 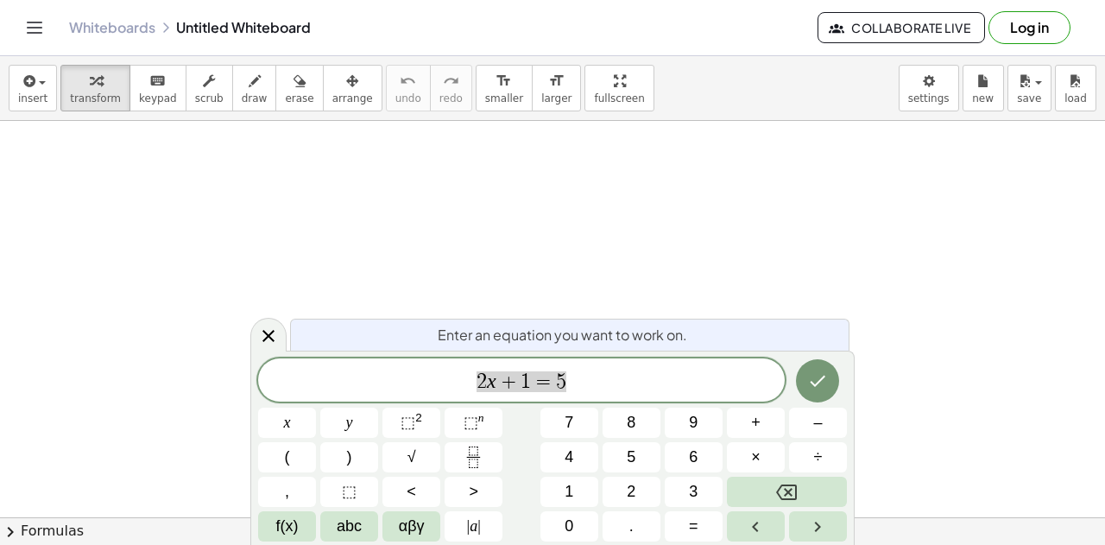 What do you see at coordinates (818, 457) in the screenshot?
I see `button: Divide` at bounding box center [818, 457].